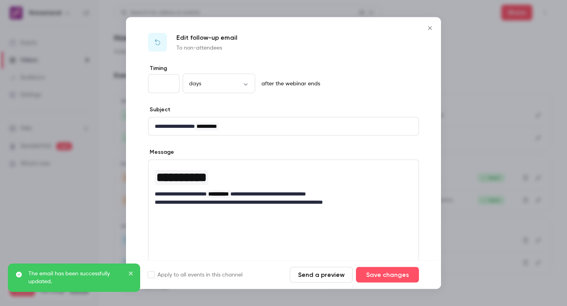  I want to click on button: Close, so click(430, 28).